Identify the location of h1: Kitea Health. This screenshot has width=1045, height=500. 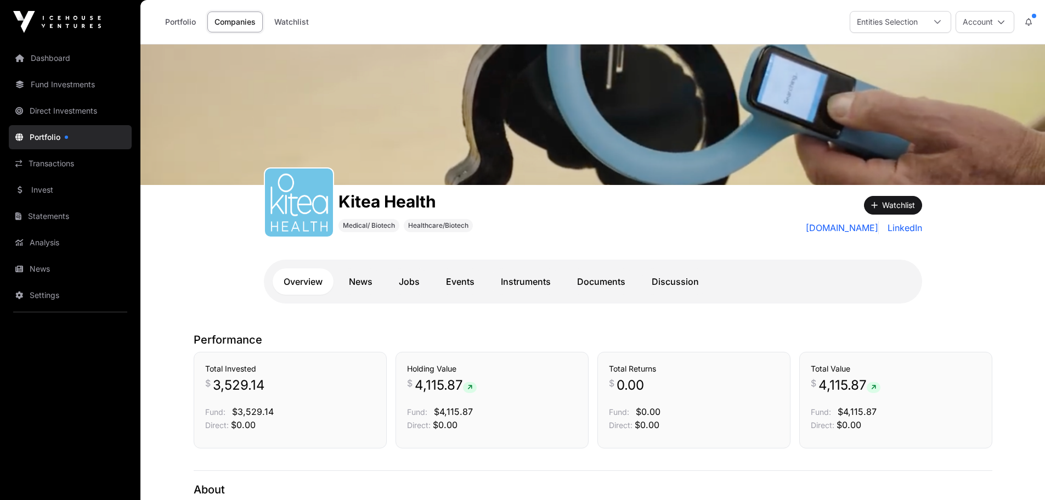
(406, 201).